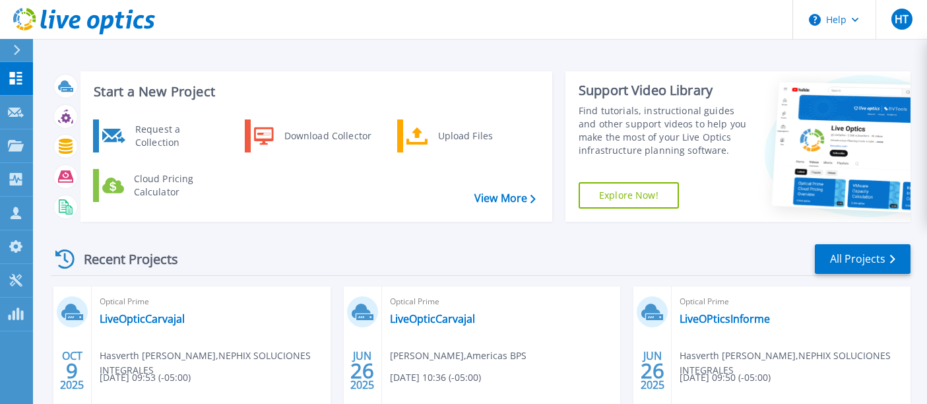 This screenshot has width=927, height=404. I want to click on div: Upload Files, so click(480, 136).